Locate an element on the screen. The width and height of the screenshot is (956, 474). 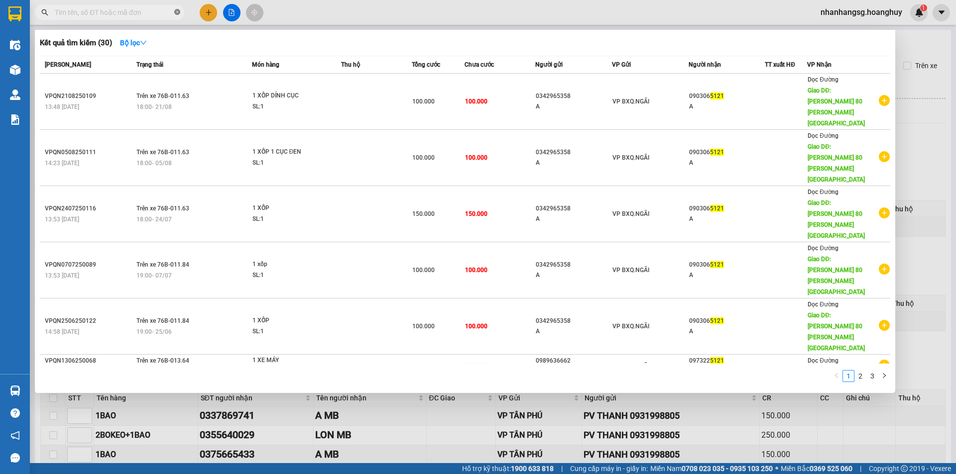
div: VPQN2506250122 is located at coordinates (89, 321).